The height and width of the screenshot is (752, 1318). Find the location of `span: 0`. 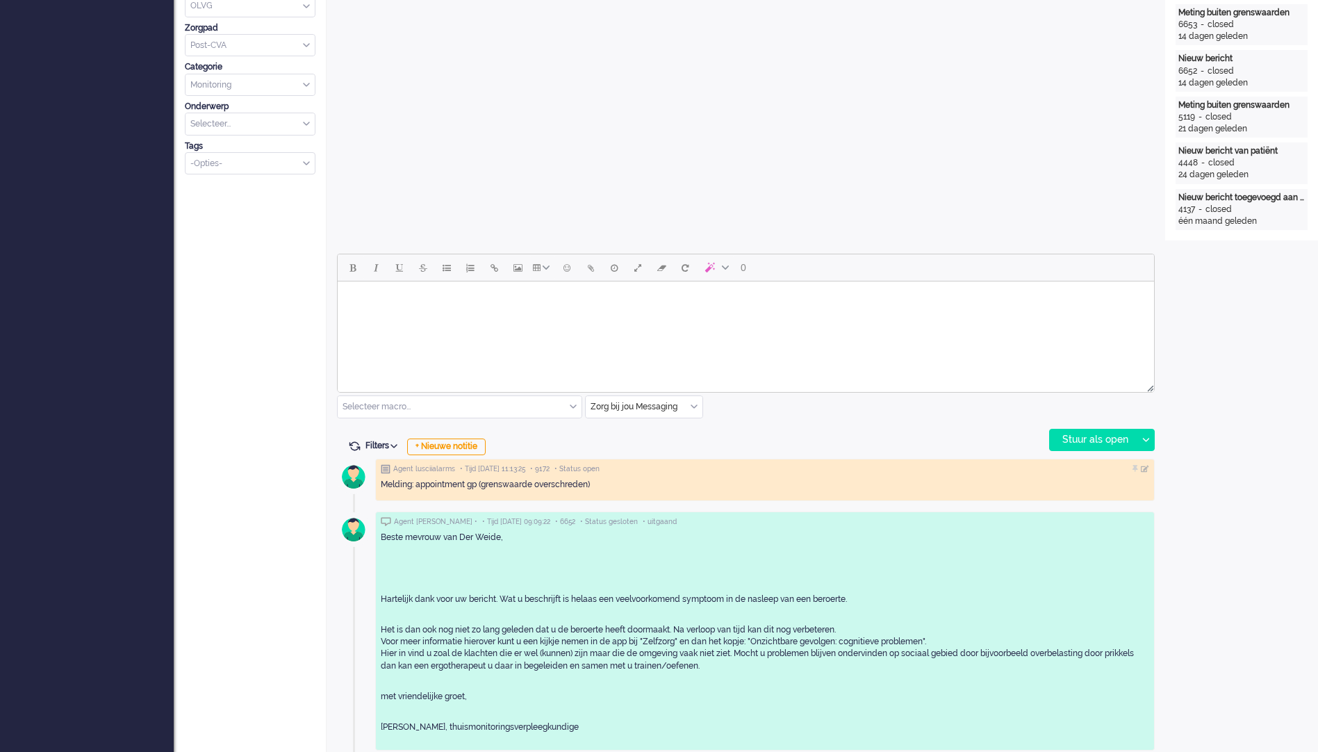

span: 0 is located at coordinates (743, 267).